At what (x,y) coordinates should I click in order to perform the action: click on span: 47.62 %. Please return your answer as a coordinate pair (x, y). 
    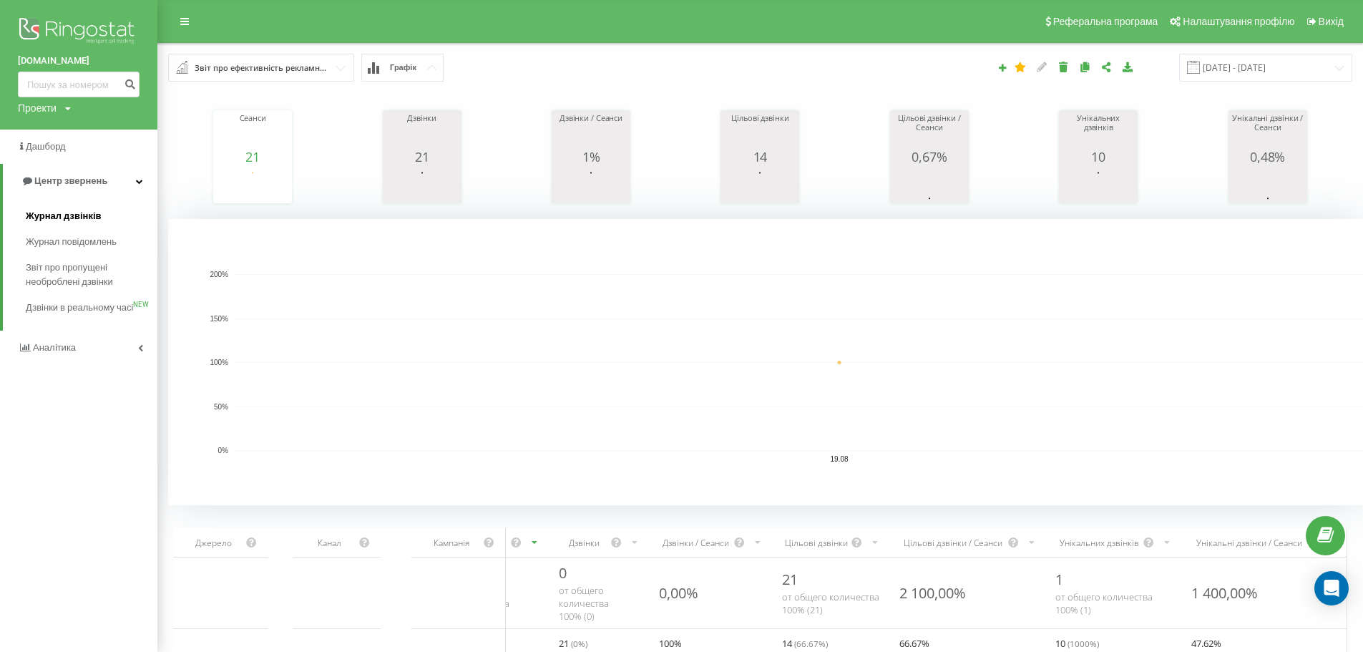
    Looking at the image, I should click on (1206, 643).